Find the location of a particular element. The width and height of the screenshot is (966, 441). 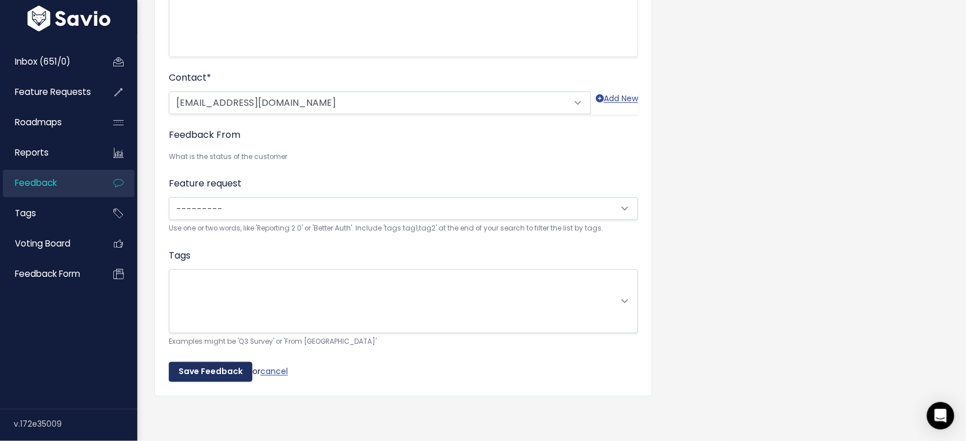

span: Reports is located at coordinates (31, 152).